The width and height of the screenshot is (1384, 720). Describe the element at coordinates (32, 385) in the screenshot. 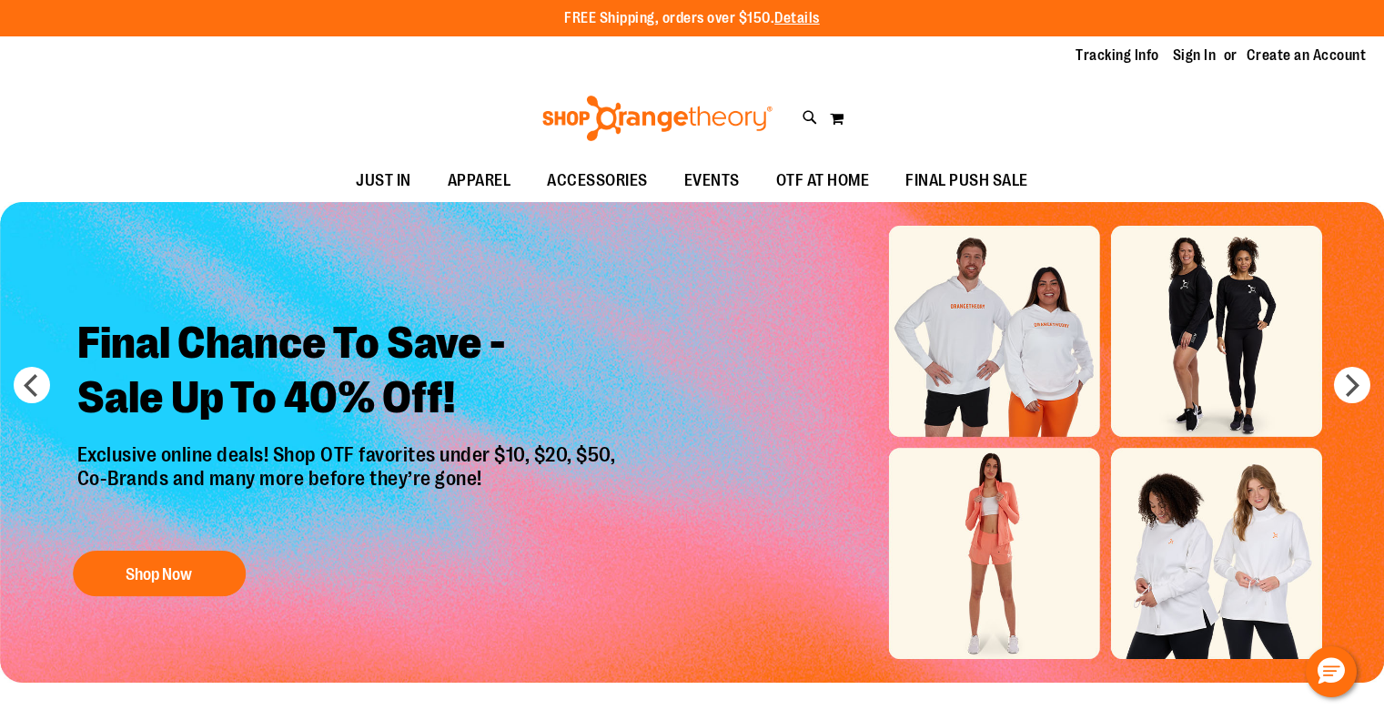

I see `button: prev` at that location.